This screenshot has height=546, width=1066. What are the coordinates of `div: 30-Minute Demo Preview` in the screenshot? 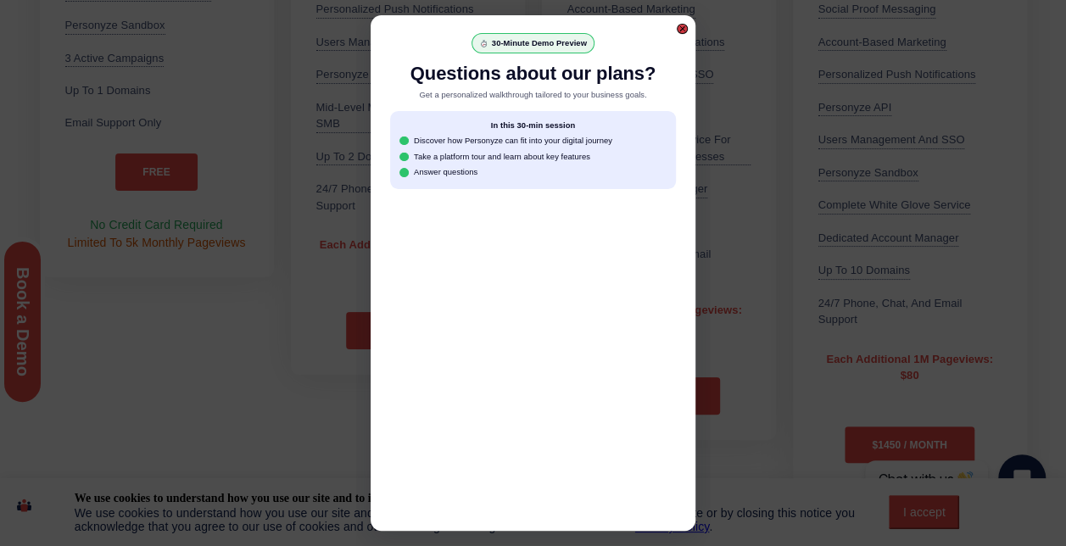 It's located at (539, 42).